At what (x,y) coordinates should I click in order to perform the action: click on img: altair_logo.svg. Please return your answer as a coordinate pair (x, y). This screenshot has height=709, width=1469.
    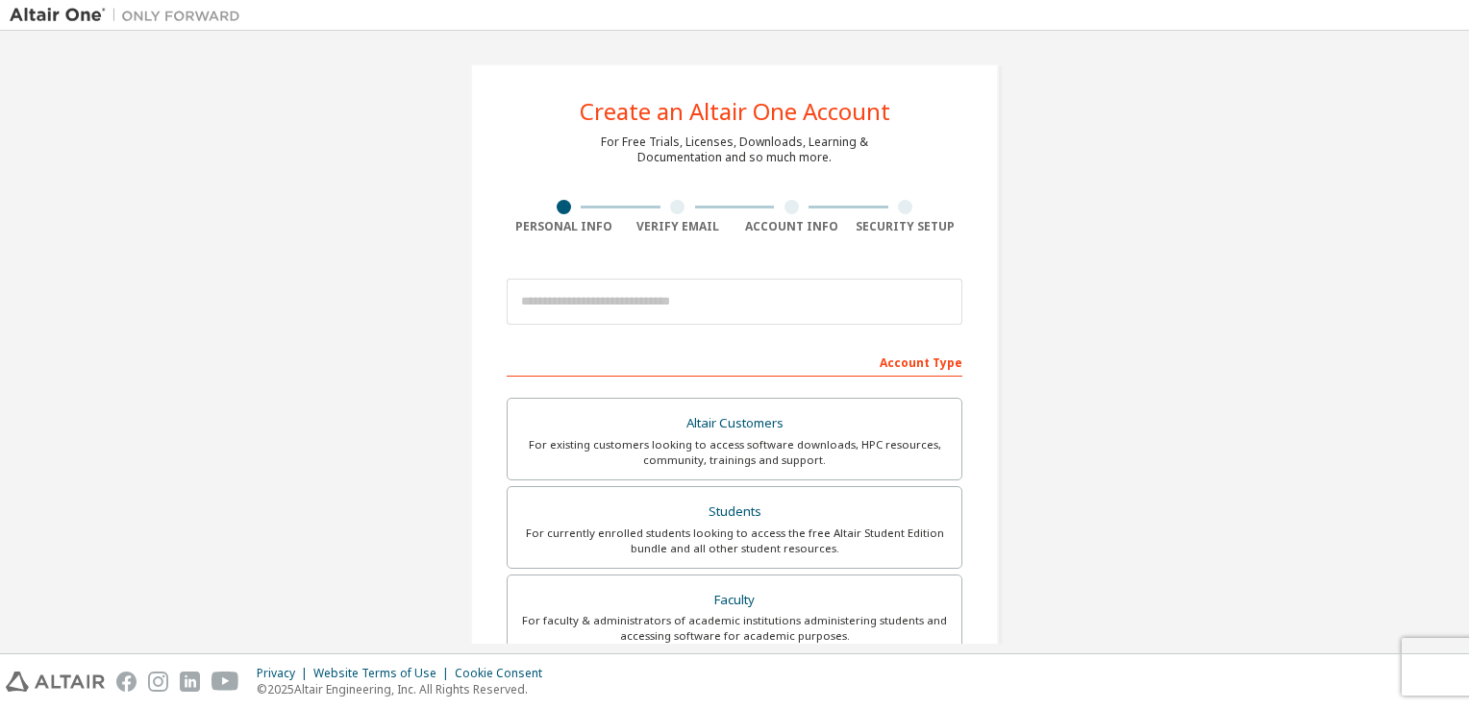
    Looking at the image, I should click on (55, 681).